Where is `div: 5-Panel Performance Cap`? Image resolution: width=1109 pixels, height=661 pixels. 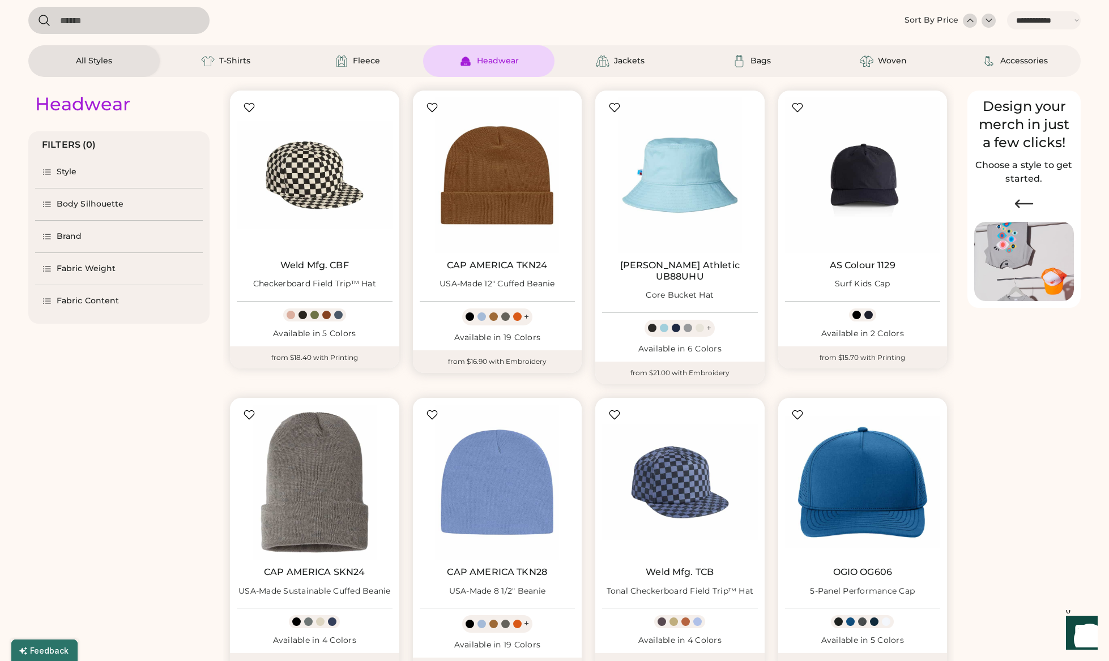 div: 5-Panel Performance Cap is located at coordinates (862, 592).